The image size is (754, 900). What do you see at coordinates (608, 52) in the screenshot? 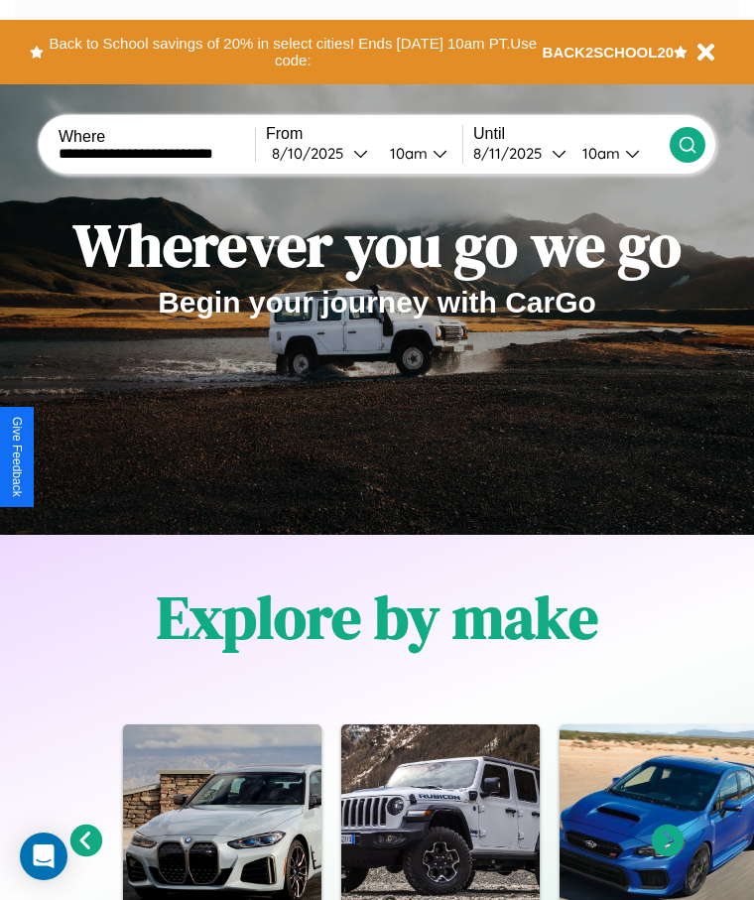
I see `b: BACK2SCHOOL20` at bounding box center [608, 52].